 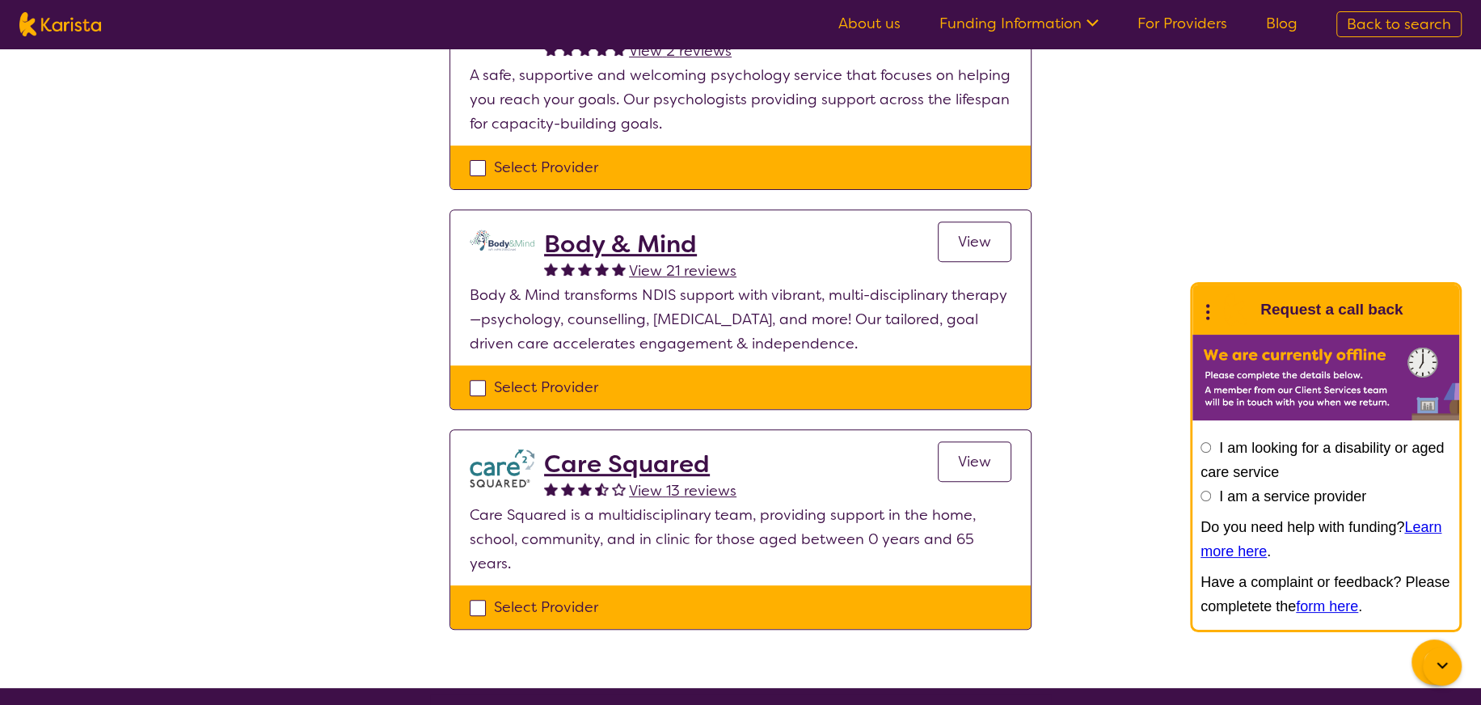 What do you see at coordinates (1399, 24) in the screenshot?
I see `span: Back to search` at bounding box center [1399, 24].